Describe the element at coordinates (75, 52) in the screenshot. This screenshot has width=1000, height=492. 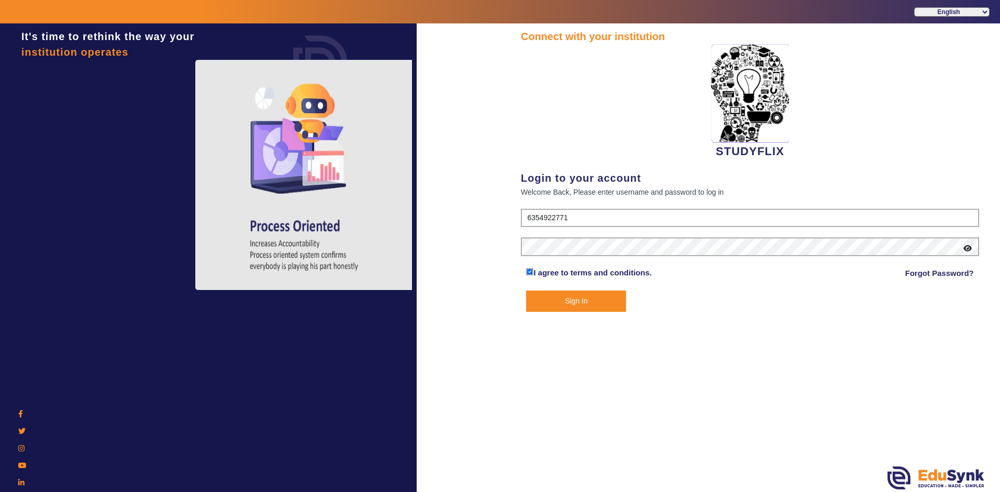
I see `span: institution operates` at that location.